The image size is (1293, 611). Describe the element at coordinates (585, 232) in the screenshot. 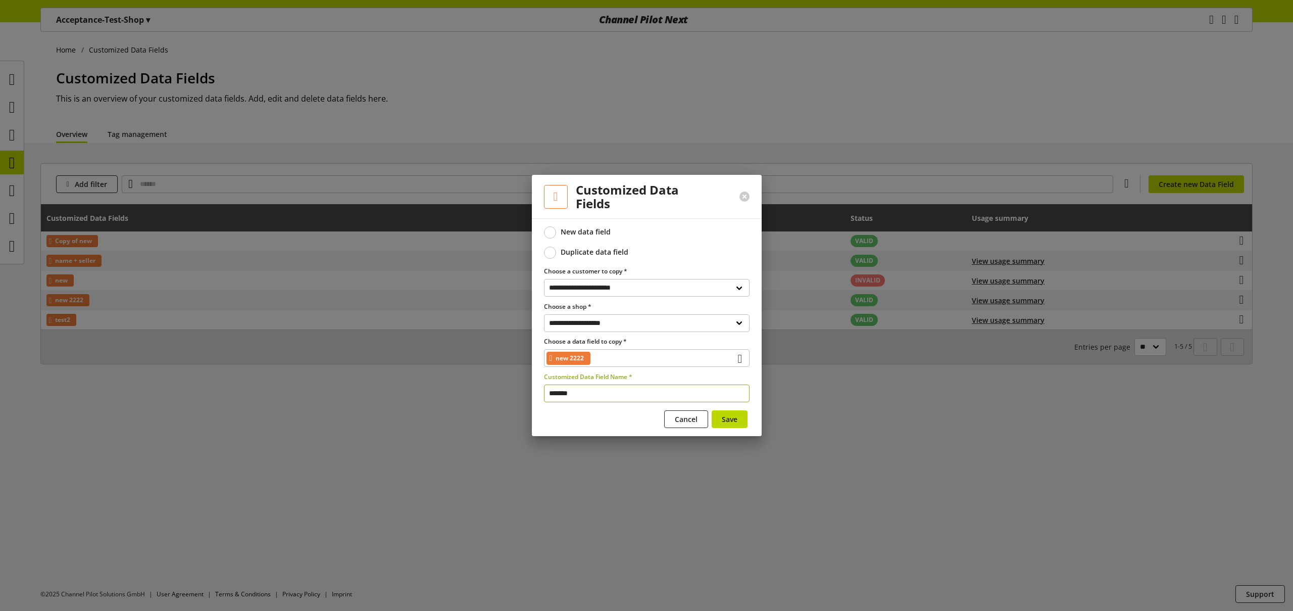

I see `div: New data field` at that location.